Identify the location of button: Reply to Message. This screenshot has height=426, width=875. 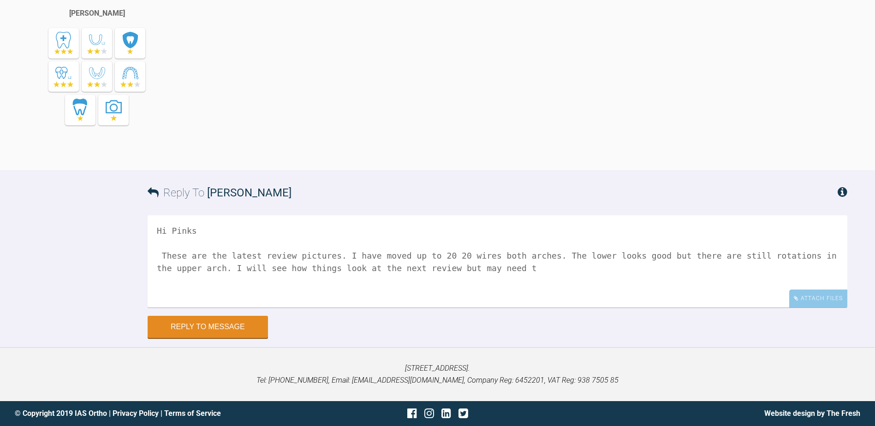
(207, 327).